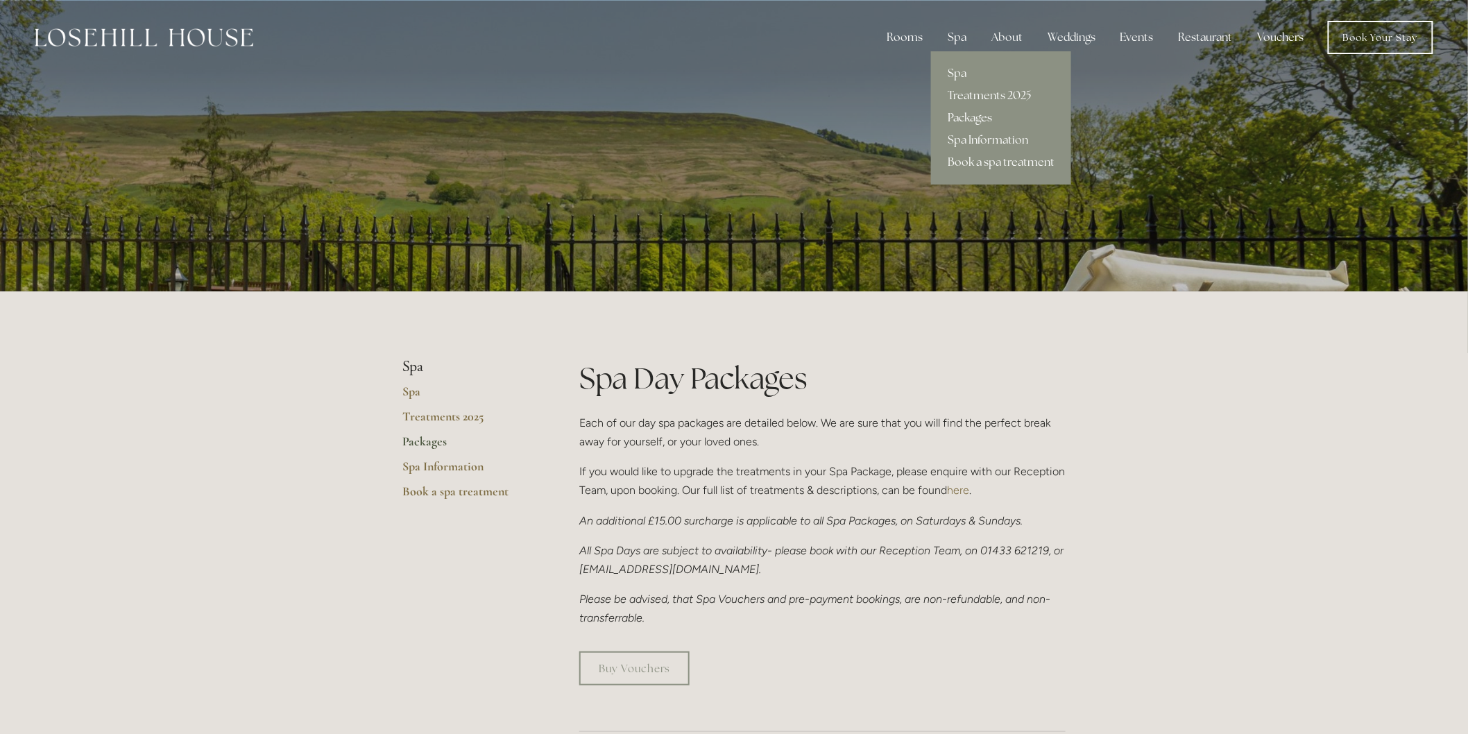 This screenshot has height=734, width=1468. What do you see at coordinates (144, 37) in the screenshot?
I see `img: Losehill House` at bounding box center [144, 37].